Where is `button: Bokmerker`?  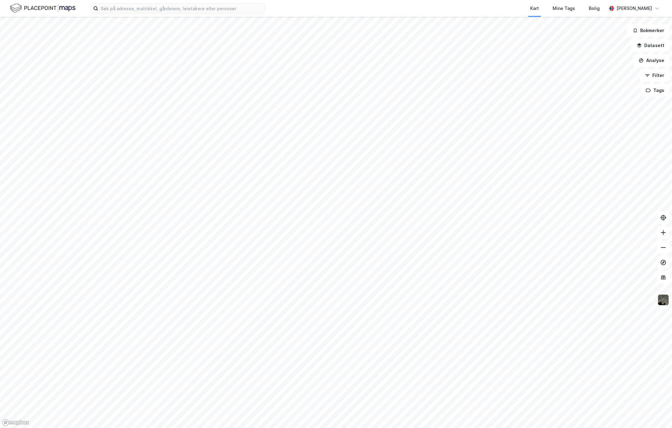
button: Bokmerker is located at coordinates (648, 31).